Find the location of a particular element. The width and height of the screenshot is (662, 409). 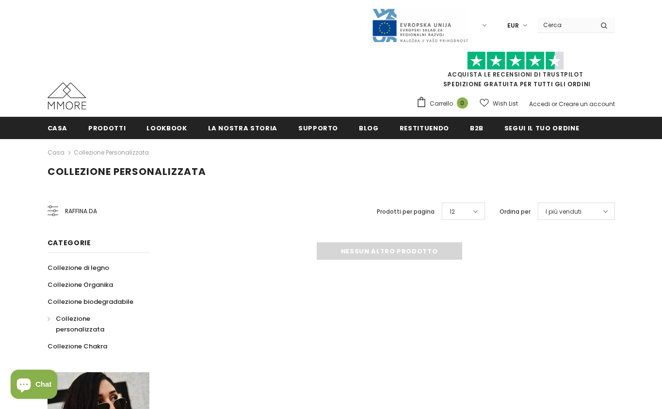

a: La nostra storia is located at coordinates (242, 128).